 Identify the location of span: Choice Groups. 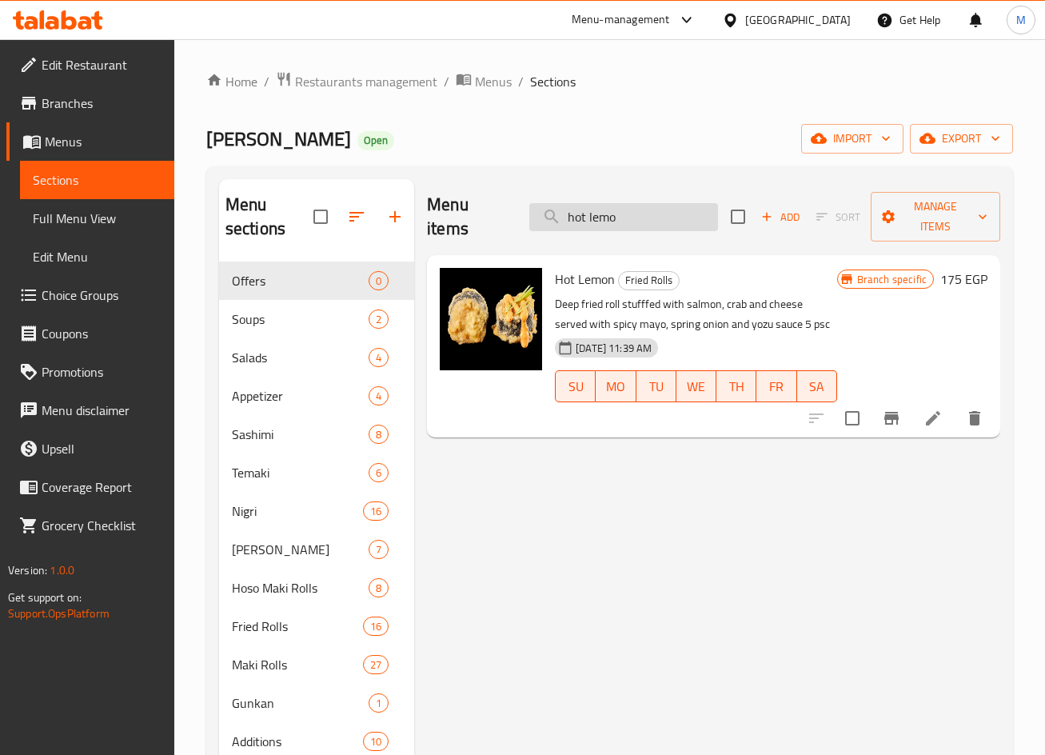
(102, 295).